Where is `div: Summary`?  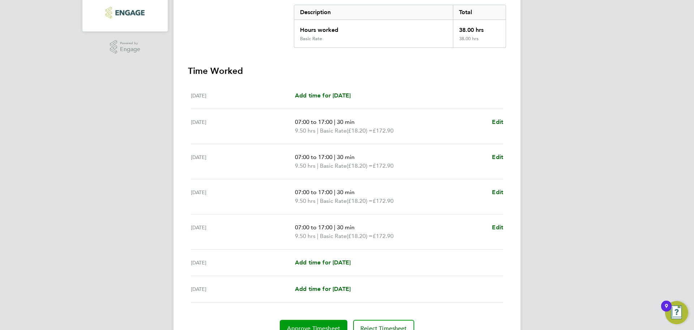
div: Summary is located at coordinates (400, 26).